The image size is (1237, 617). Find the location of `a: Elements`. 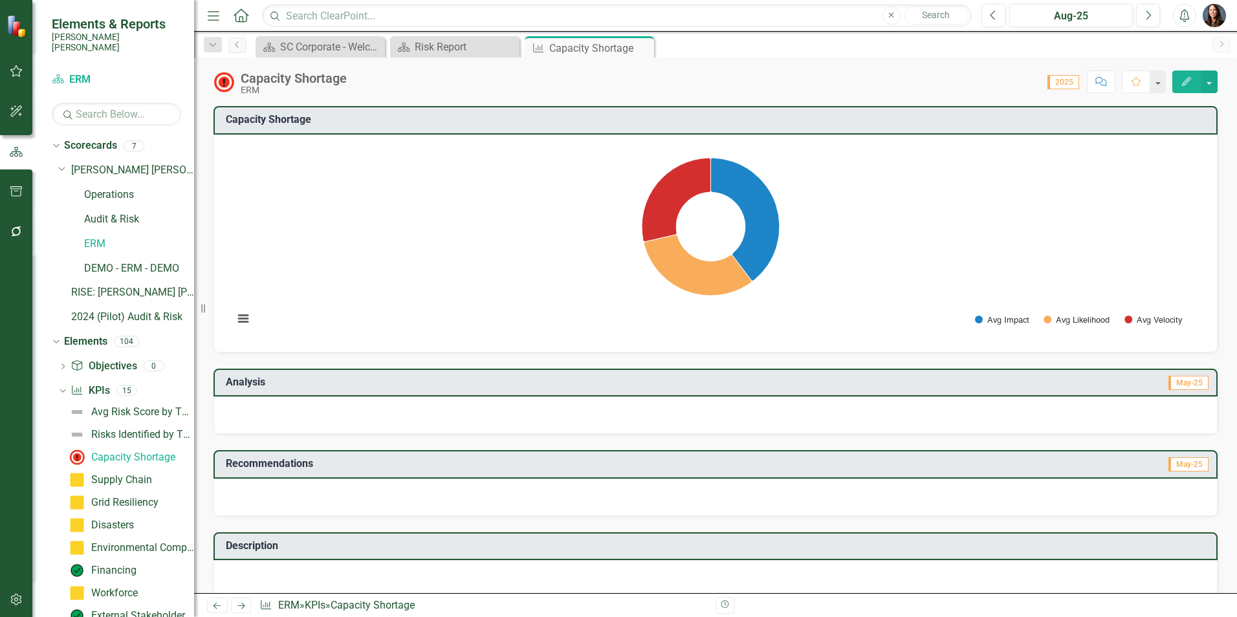

a: Elements is located at coordinates (85, 342).